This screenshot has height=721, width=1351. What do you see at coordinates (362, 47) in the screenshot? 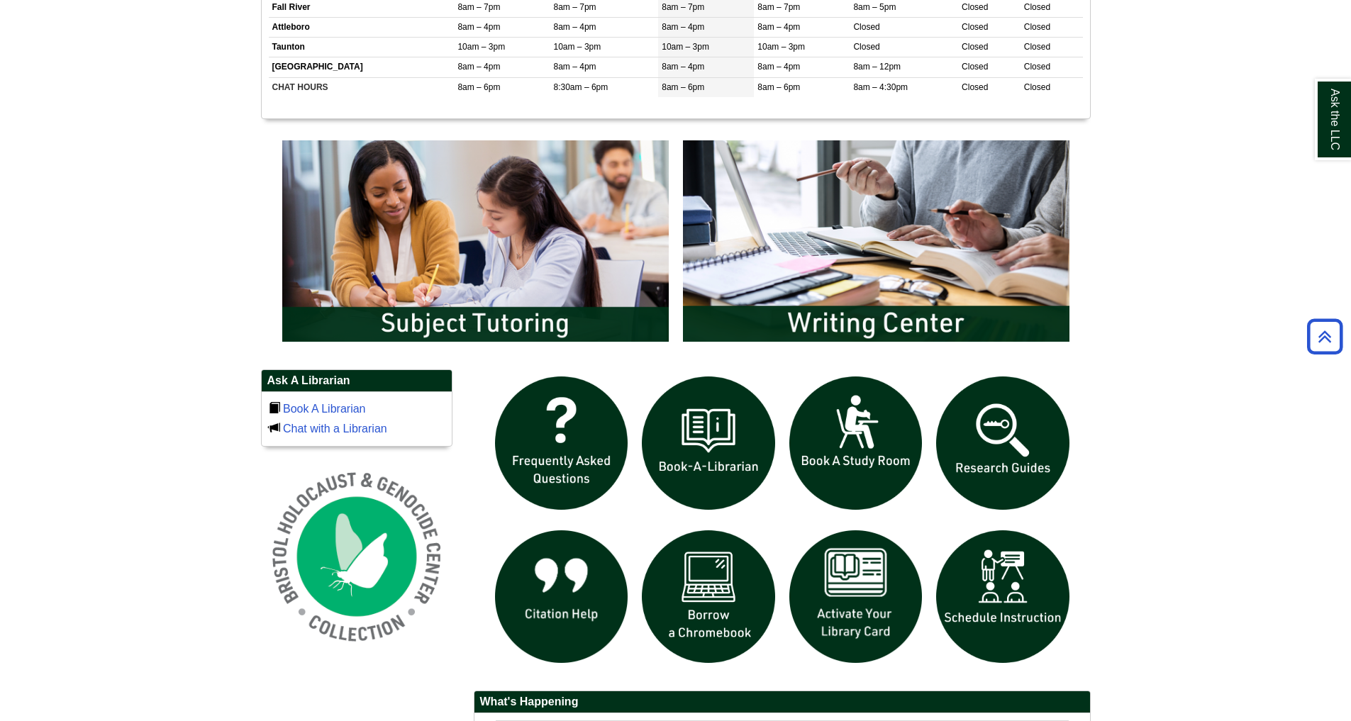
I see `td: Taunton` at bounding box center [362, 47].